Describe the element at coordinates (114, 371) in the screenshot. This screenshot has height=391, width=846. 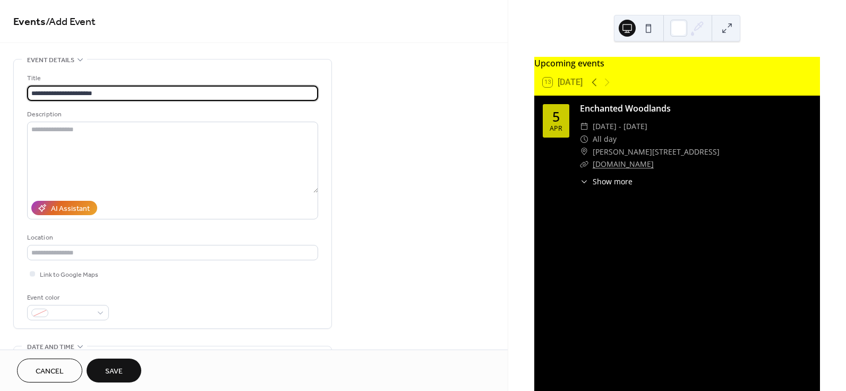
I see `span: Save` at that location.